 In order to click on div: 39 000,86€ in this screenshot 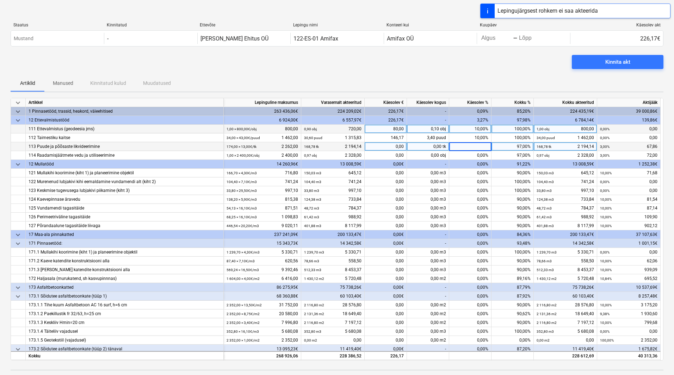, I will do `click(629, 111)`.